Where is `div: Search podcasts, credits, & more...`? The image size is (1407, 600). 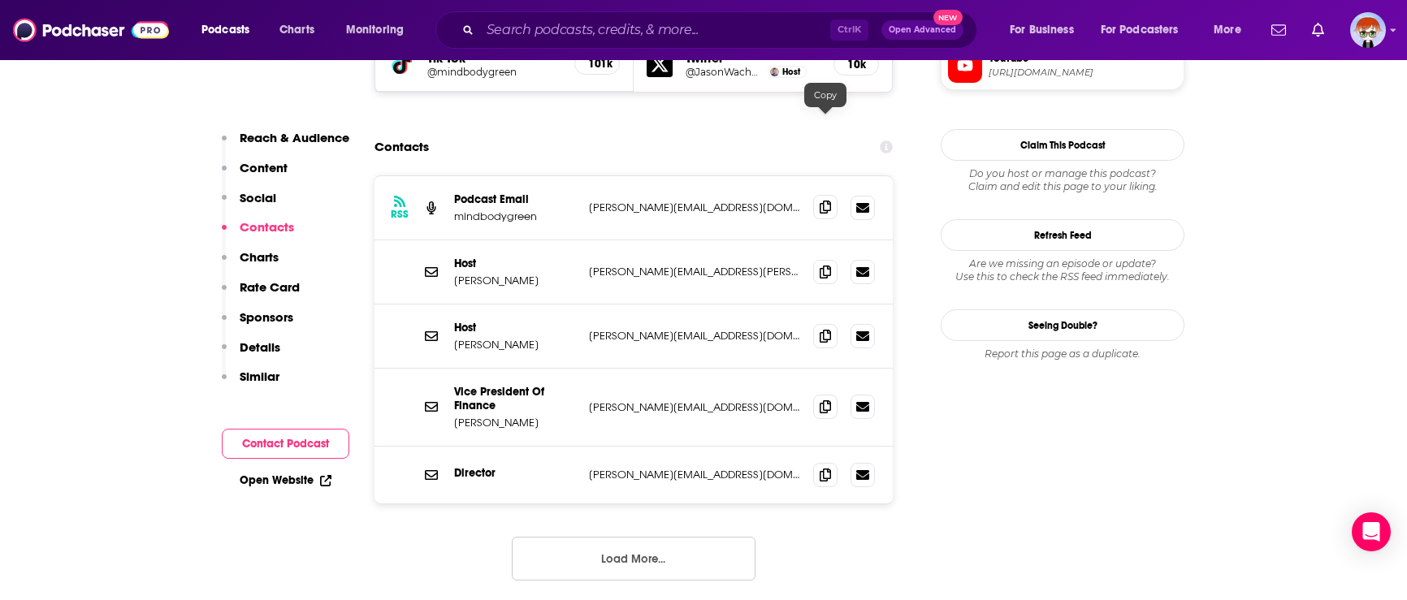
div: Search podcasts, credits, & more... is located at coordinates (721, 30).